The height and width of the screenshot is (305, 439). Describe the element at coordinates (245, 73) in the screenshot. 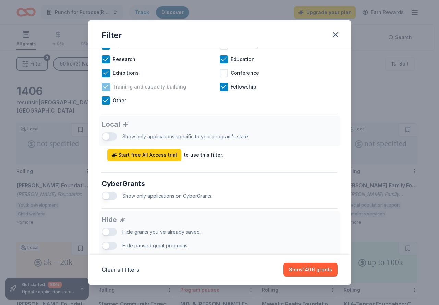

I see `span: Conference` at that location.